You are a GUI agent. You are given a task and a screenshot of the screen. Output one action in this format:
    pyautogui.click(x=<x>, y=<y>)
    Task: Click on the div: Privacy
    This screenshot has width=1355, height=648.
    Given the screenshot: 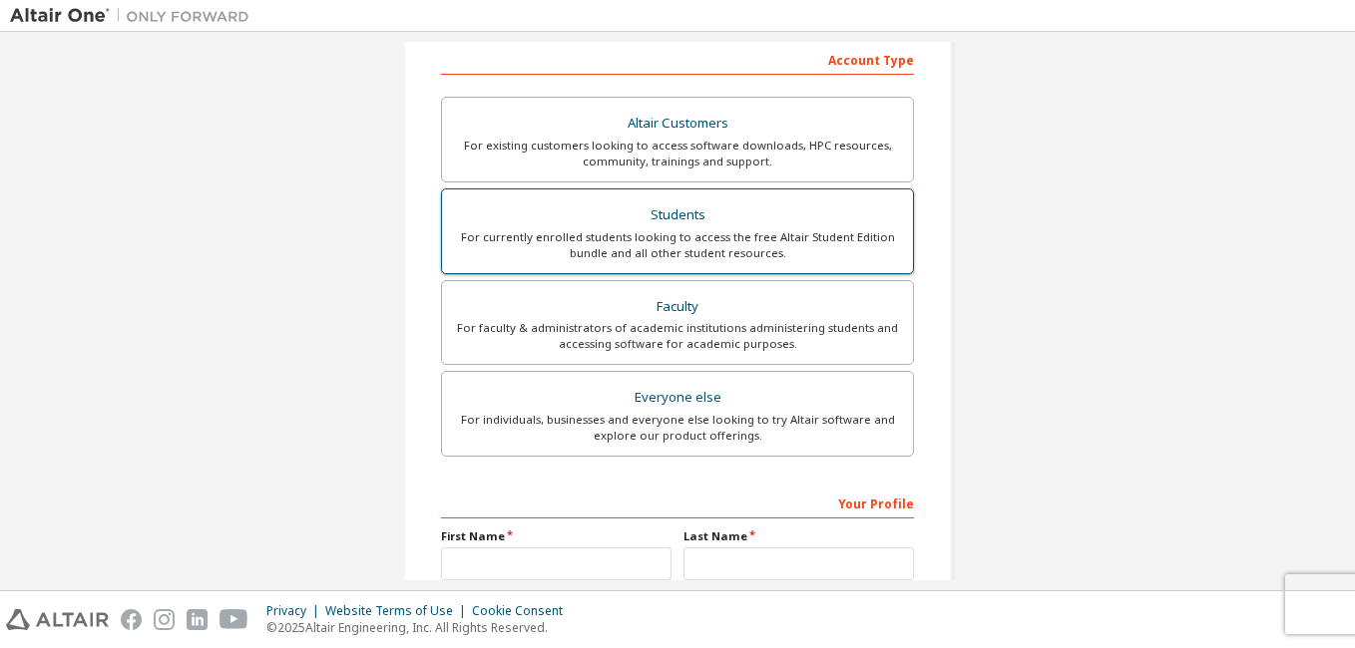 What is the action you would take?
    pyautogui.click(x=295, y=612)
    